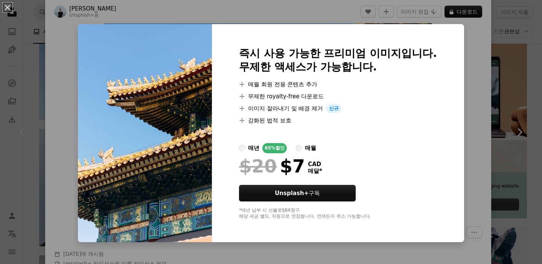  Describe the element at coordinates (338, 60) in the screenshot. I see `h2: 즉시 사용 가능한 프리미엄 이미지입니다. 무제한 액세스가 가능합니다.` at that location.